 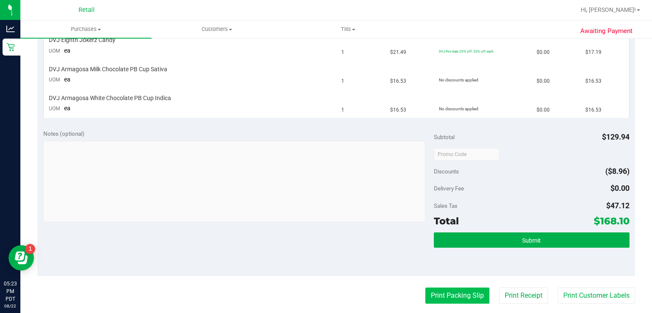 What do you see at coordinates (217, 29) in the screenshot?
I see `a: Customers` at bounding box center [217, 29].